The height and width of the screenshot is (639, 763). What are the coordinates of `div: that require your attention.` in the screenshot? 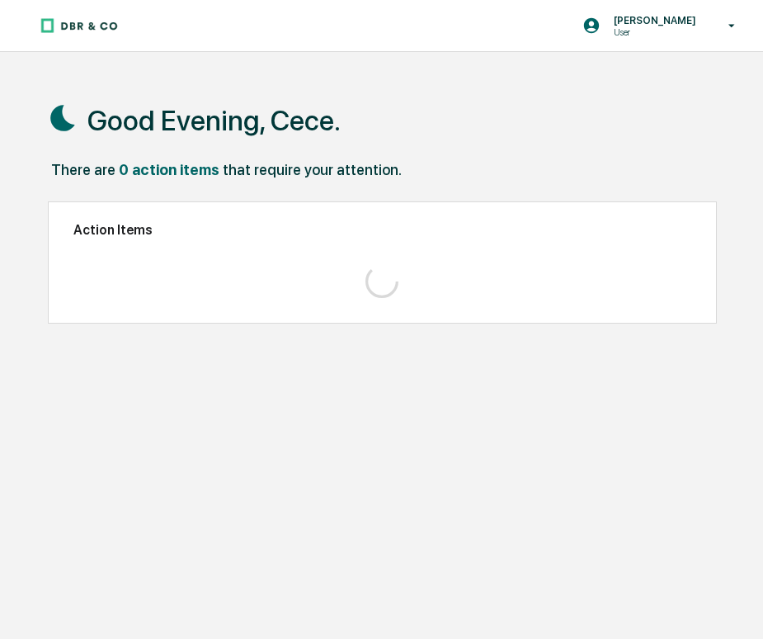 It's located at (312, 169).